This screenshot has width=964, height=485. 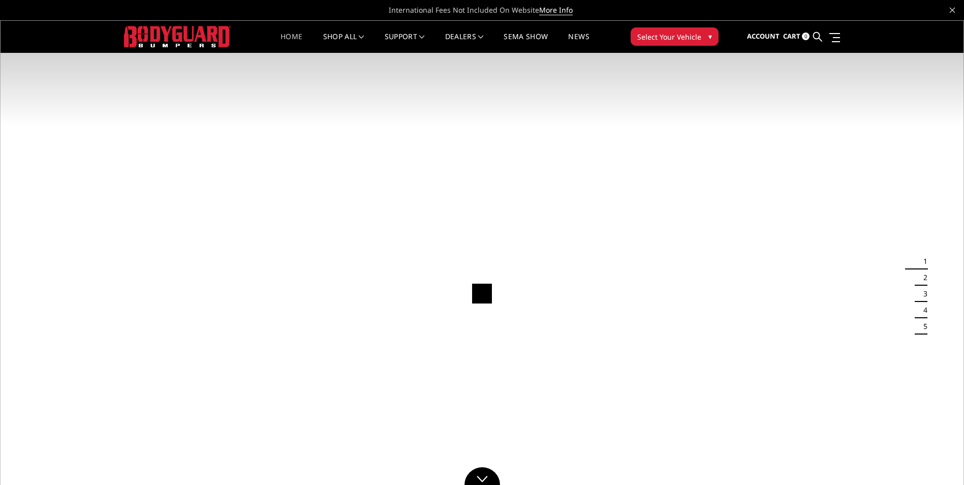 I want to click on a: Click to Down, so click(x=482, y=476).